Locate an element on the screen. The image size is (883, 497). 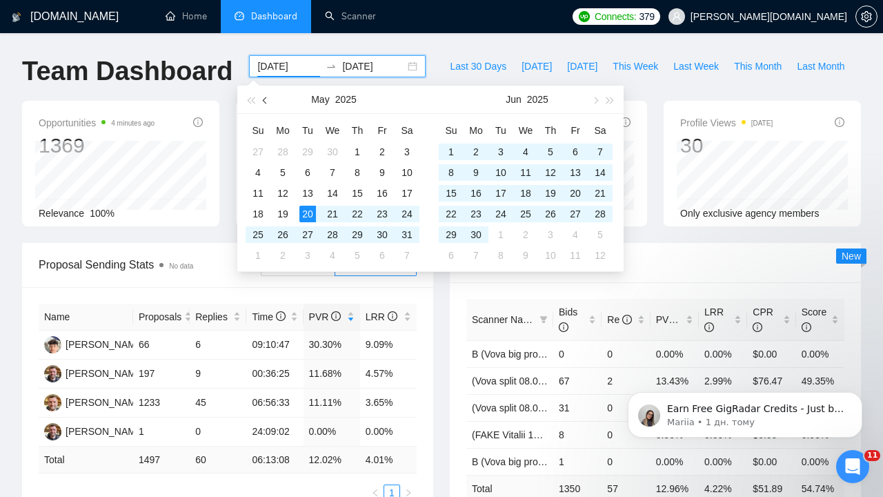
td: 2025-07-04 is located at coordinates (575, 235).